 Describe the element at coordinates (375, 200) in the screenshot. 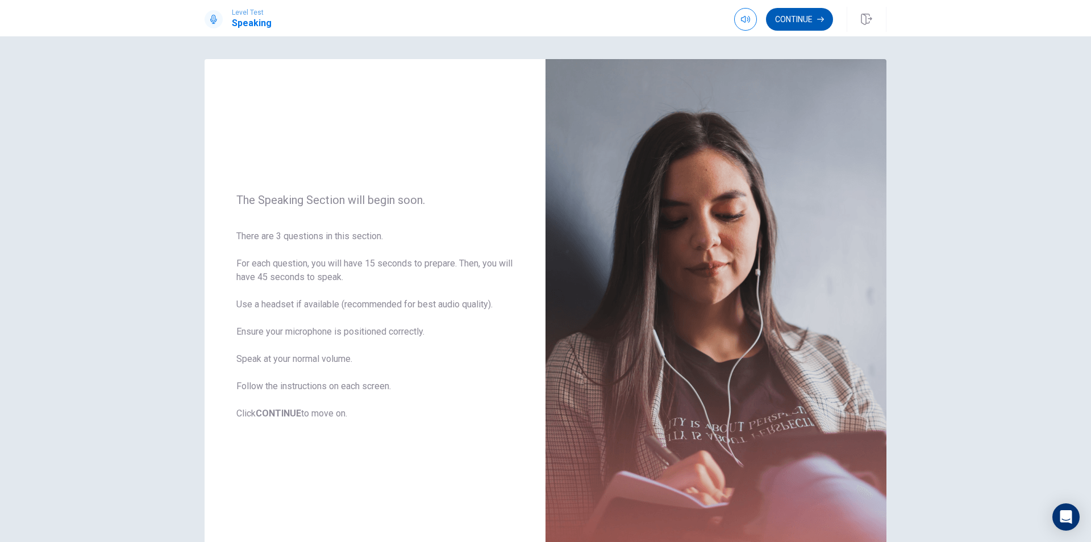

I see `span: The Speaking Section will begin soon.` at that location.